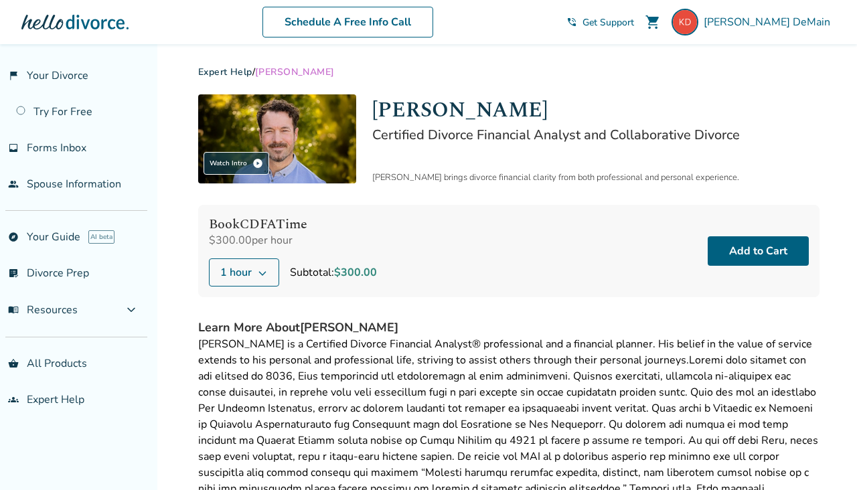 This screenshot has width=857, height=490. What do you see at coordinates (13, 148) in the screenshot?
I see `span: inbox` at bounding box center [13, 148].